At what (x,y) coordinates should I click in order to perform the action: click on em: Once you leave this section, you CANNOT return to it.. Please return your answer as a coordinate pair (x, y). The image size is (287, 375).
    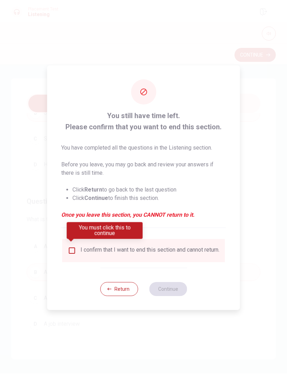
    Looking at the image, I should click on (143, 215).